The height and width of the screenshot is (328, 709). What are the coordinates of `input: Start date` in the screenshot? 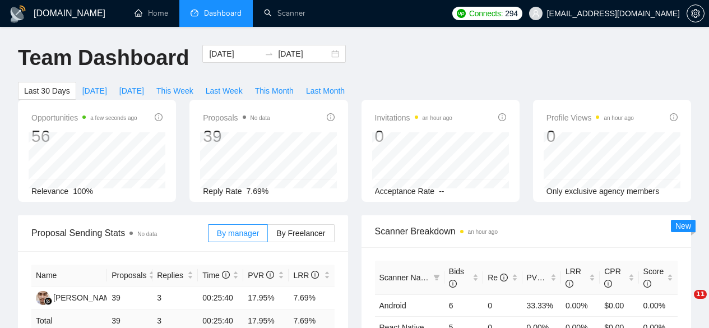 It's located at (234, 54).